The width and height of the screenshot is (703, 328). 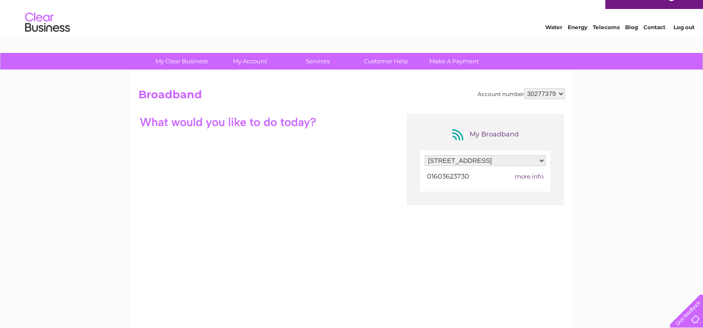 What do you see at coordinates (181, 61) in the screenshot?
I see `a: My Clear Business` at bounding box center [181, 61].